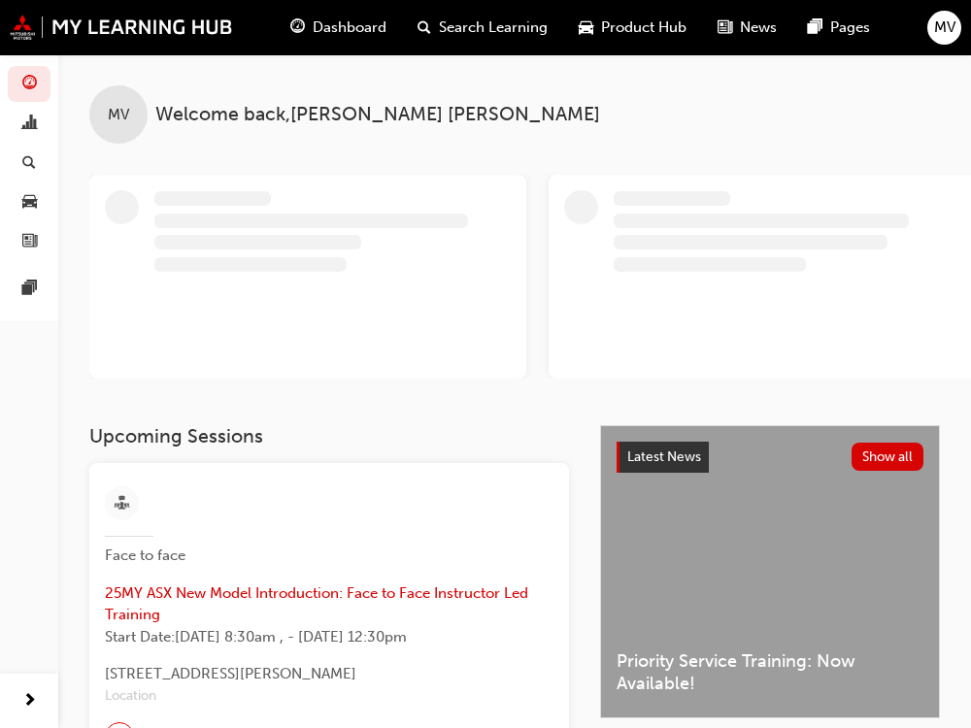 Image resolution: width=971 pixels, height=728 pixels. What do you see at coordinates (839, 27) in the screenshot?
I see `a: pages-iconPages` at bounding box center [839, 27].